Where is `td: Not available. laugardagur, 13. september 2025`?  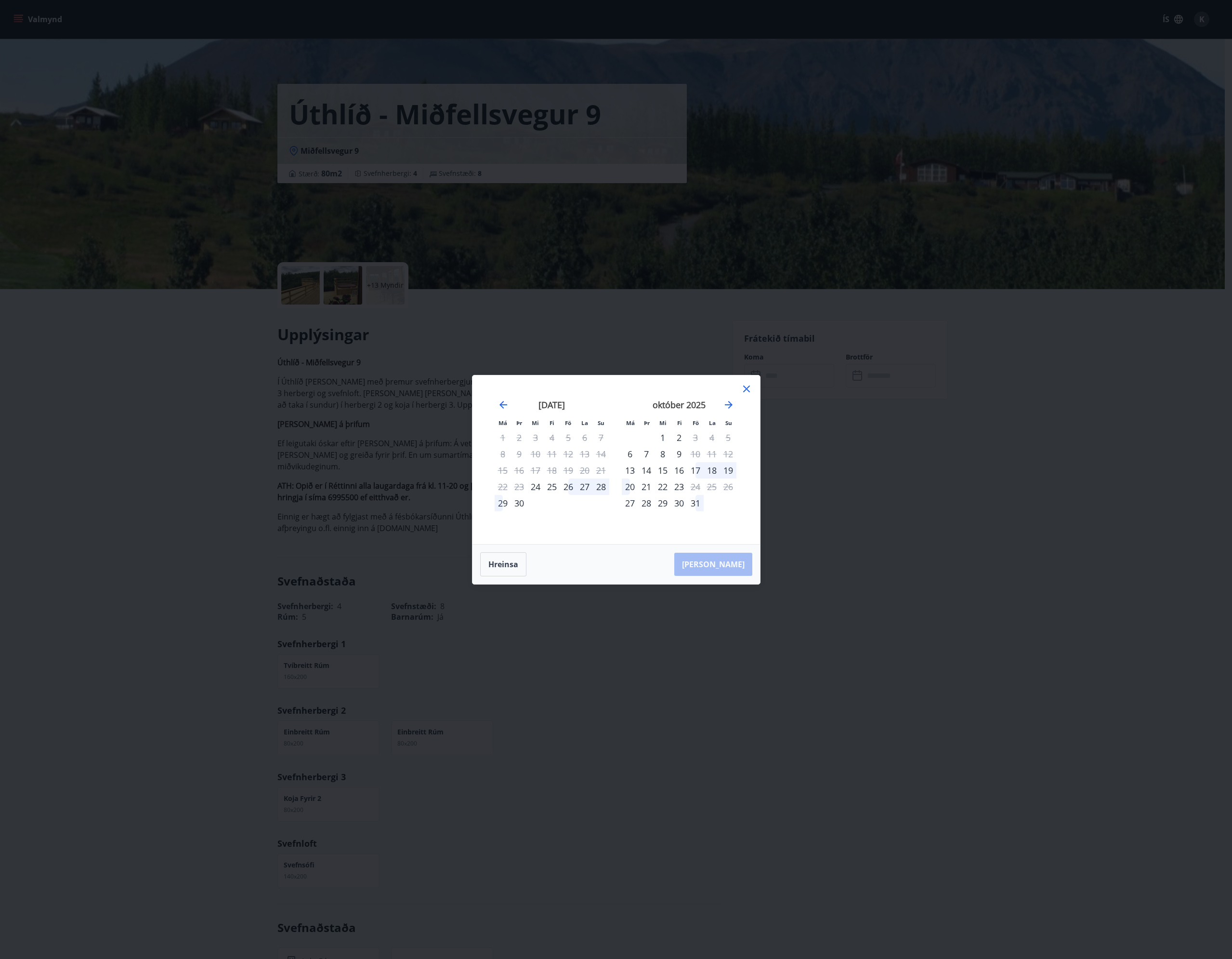 td: Not available. laugardagur, 13. september 2025 is located at coordinates (585, 454).